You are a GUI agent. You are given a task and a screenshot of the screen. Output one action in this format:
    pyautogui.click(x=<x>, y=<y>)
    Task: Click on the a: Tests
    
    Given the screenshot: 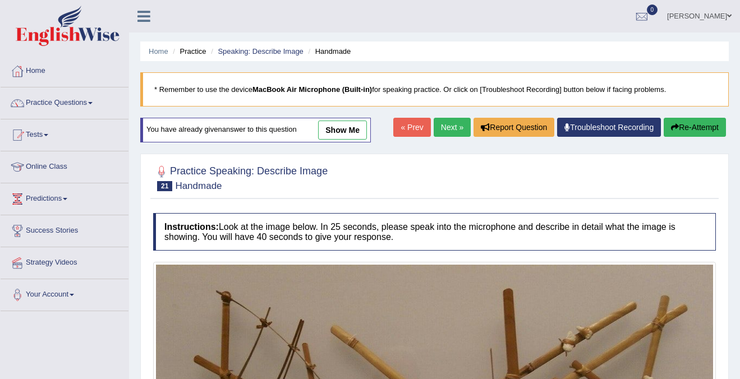 What is the action you would take?
    pyautogui.click(x=64, y=133)
    